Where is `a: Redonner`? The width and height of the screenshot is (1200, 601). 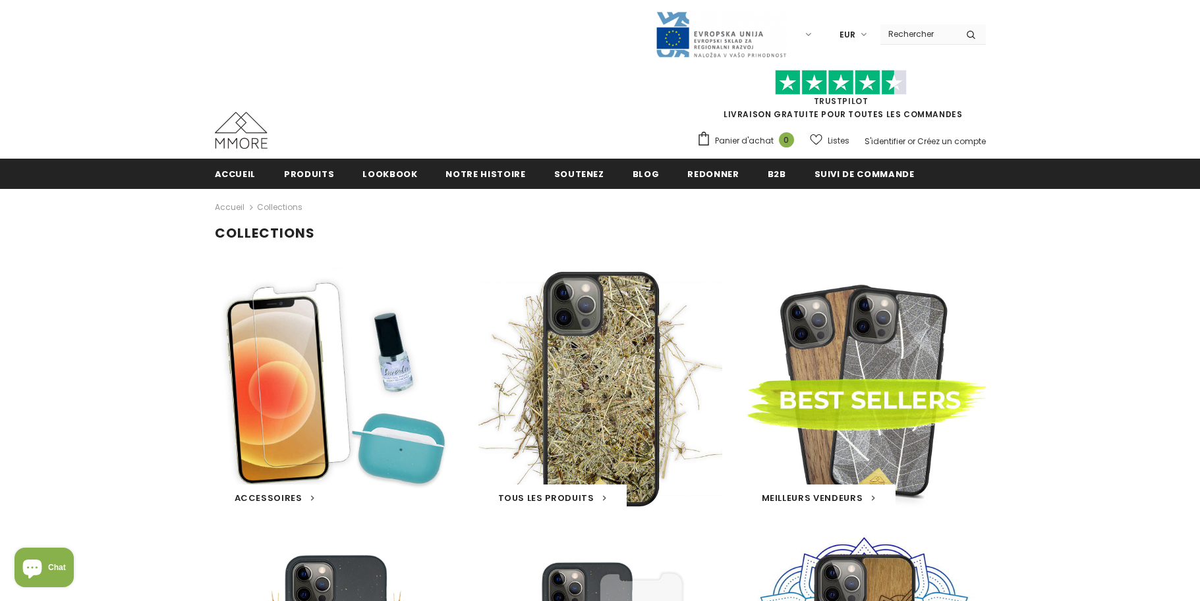
a: Redonner is located at coordinates (713, 173).